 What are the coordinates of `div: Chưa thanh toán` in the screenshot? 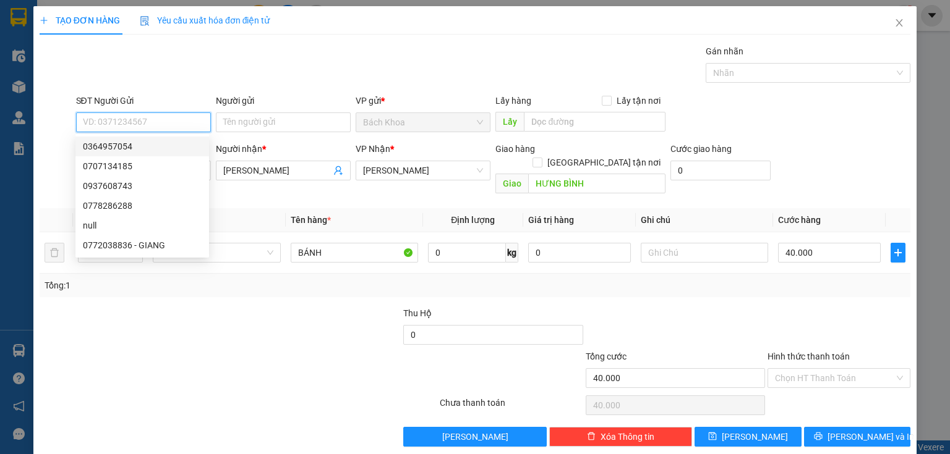 It's located at (511, 407).